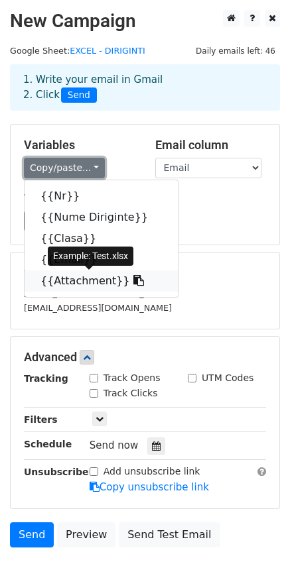  What do you see at coordinates (145, 88) in the screenshot?
I see `div: 1. Write your email in Gmail 2. Click` at bounding box center [145, 88].